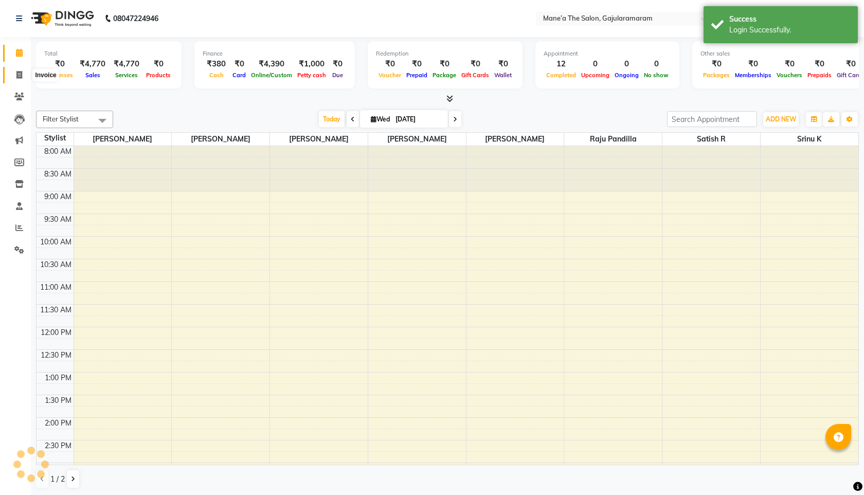 This screenshot has height=495, width=864. Describe the element at coordinates (45, 75) in the screenshot. I see `div: Invoice` at that location.